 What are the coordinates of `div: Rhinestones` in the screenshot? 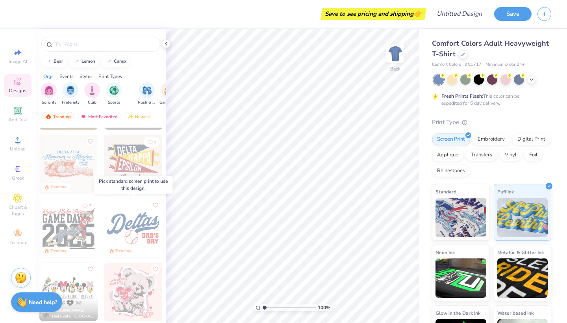 It's located at (451, 171).